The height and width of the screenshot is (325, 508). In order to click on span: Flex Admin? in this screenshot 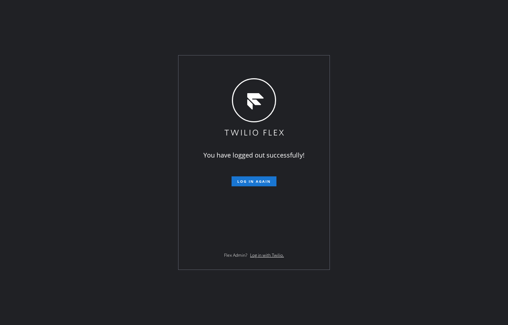, I will do `click(235, 255)`.